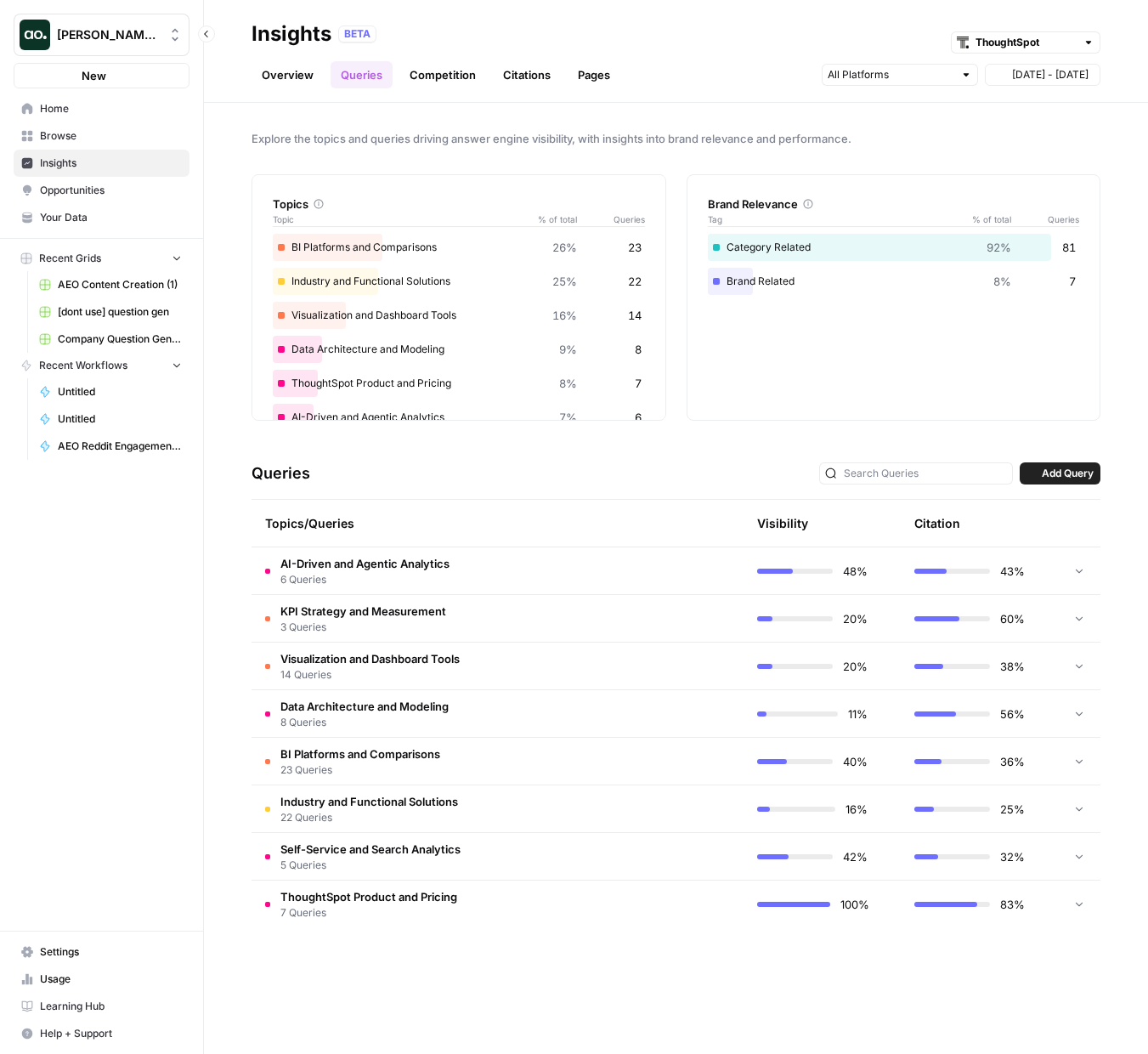 The height and width of the screenshot is (1054, 1148). I want to click on span: Opportunities, so click(111, 191).